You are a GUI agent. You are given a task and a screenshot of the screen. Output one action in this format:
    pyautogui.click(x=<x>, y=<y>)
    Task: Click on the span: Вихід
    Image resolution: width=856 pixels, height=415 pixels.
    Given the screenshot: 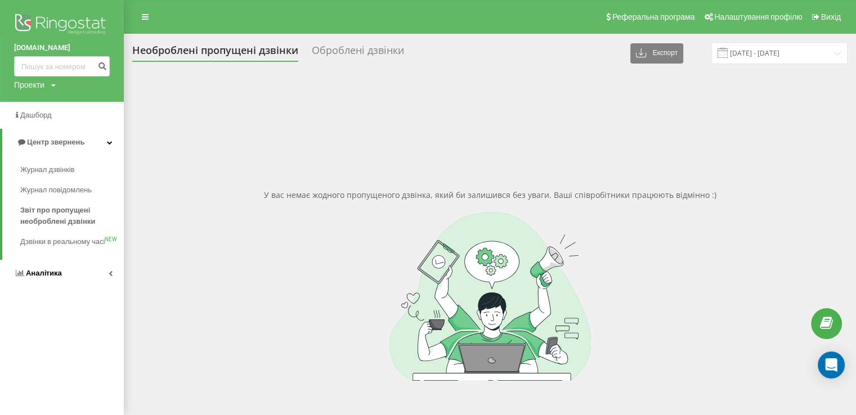 What is the action you would take?
    pyautogui.click(x=831, y=17)
    